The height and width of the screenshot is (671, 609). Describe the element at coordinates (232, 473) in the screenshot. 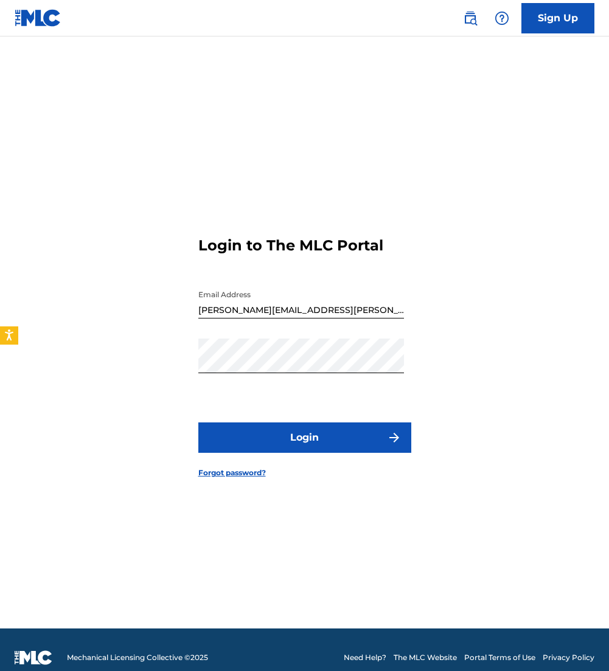

I see `a: Forgot password?` at that location.